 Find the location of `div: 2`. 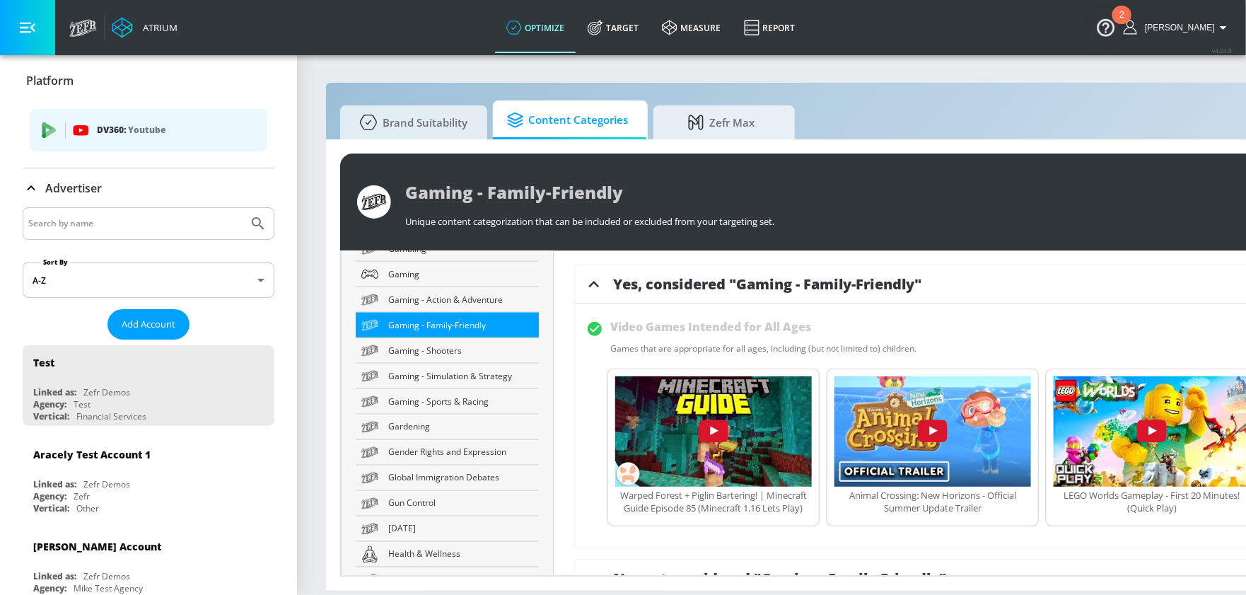

div: 2 is located at coordinates (1122, 24).